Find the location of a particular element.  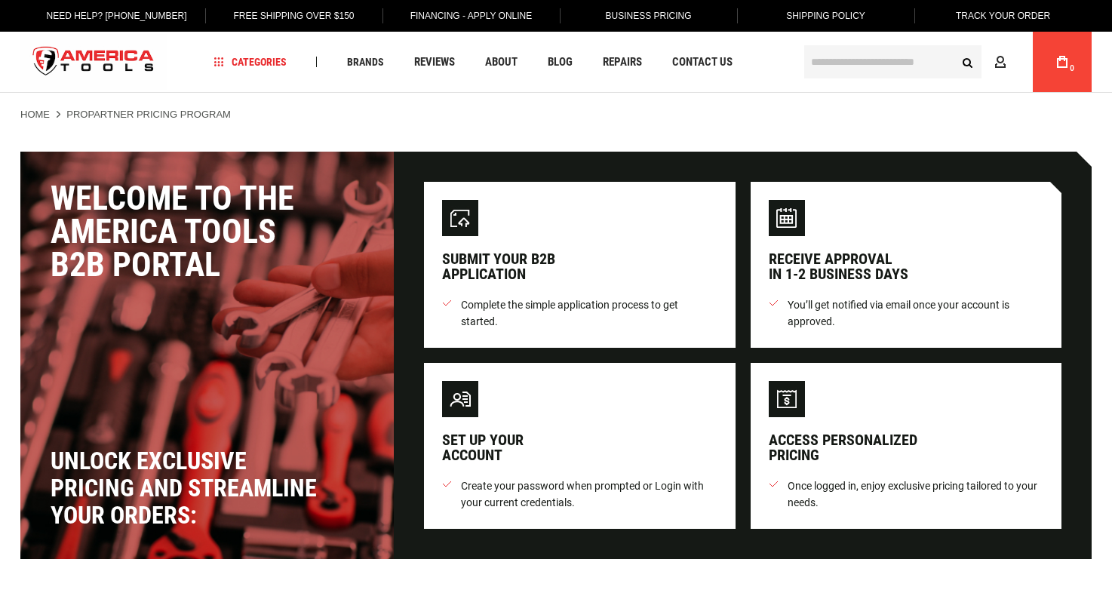

div: Unlock exclusive pricing and streamline your orders: is located at coordinates (186, 488).